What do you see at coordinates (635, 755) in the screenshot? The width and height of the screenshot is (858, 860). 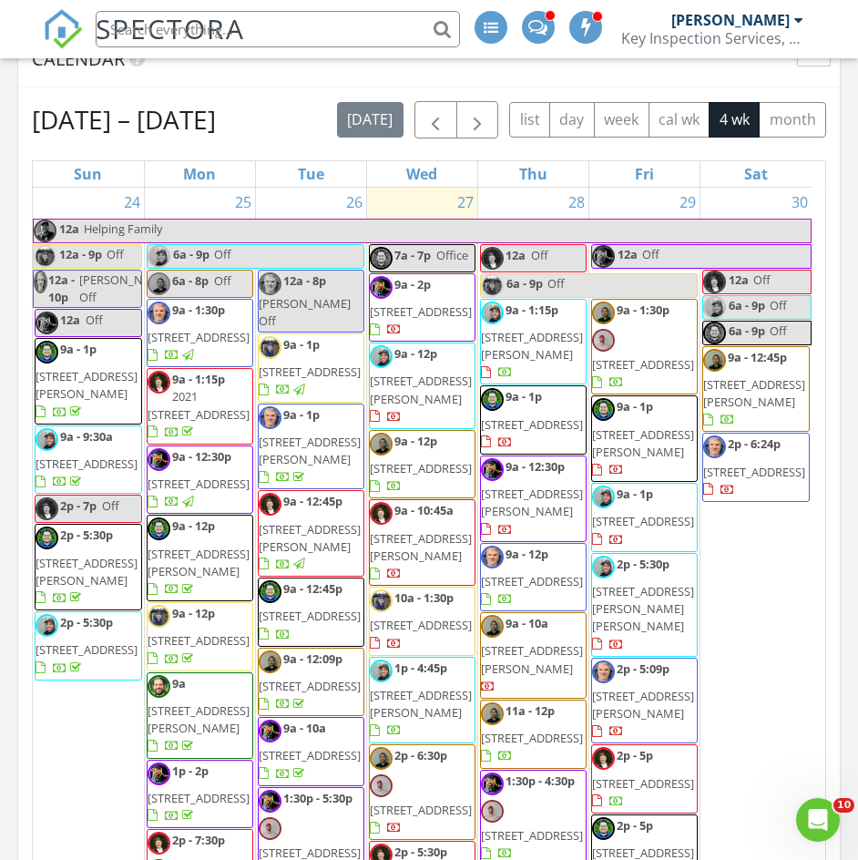 I see `span: 2p - 5p` at bounding box center [635, 755].